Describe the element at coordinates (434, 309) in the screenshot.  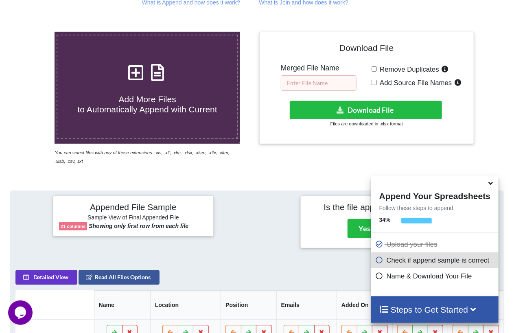
I see `h4: Steps to Get Started` at that location.